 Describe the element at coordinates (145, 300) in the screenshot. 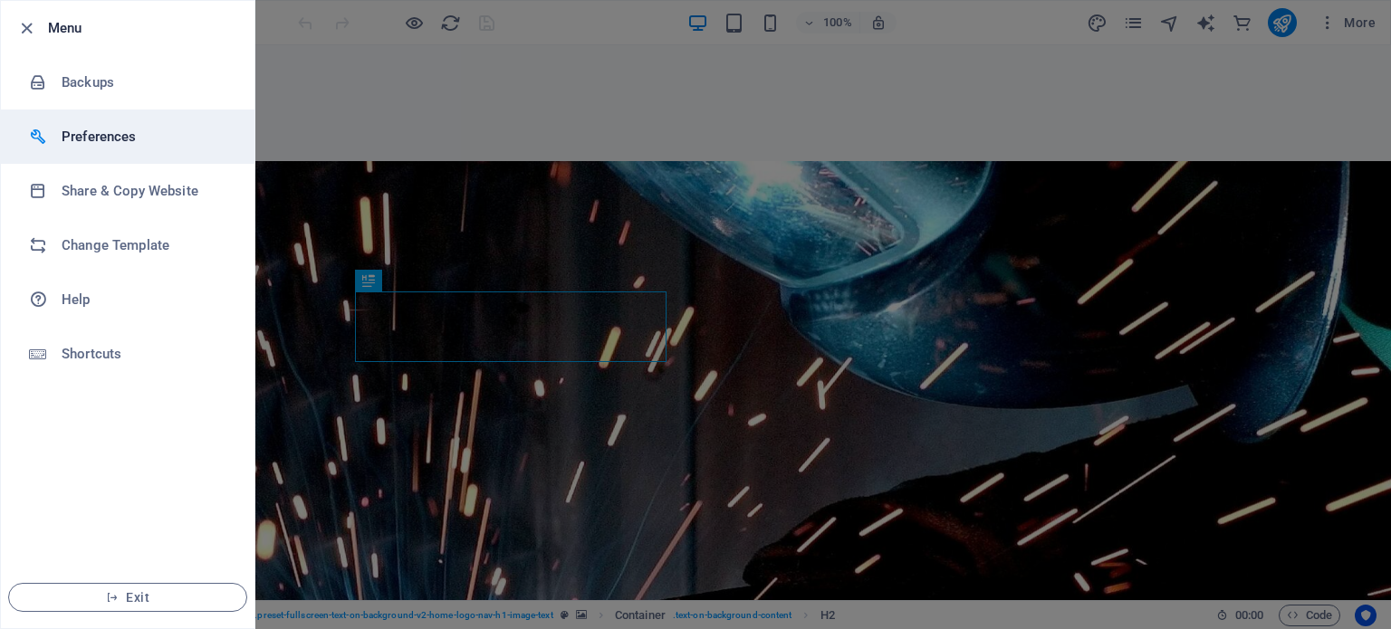

I see `h6: Help` at that location.